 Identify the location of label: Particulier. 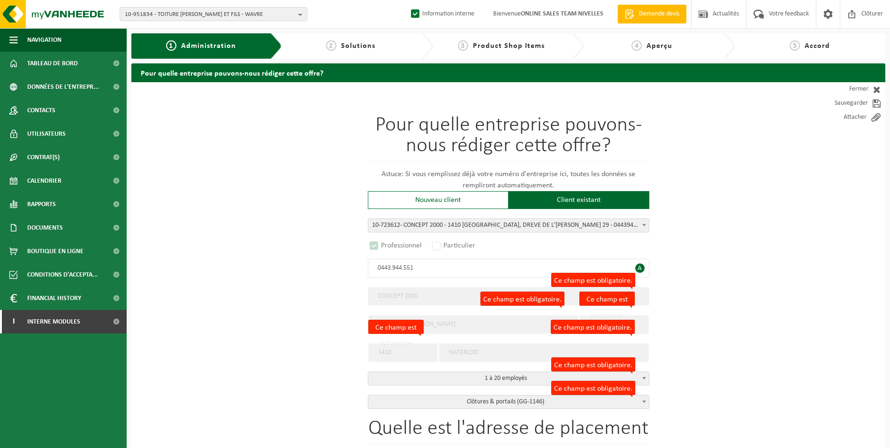
(454, 245).